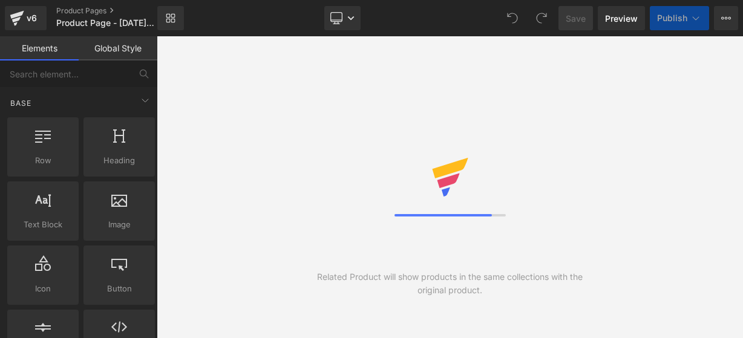 This screenshot has height=338, width=743. I want to click on button: More, so click(726, 18).